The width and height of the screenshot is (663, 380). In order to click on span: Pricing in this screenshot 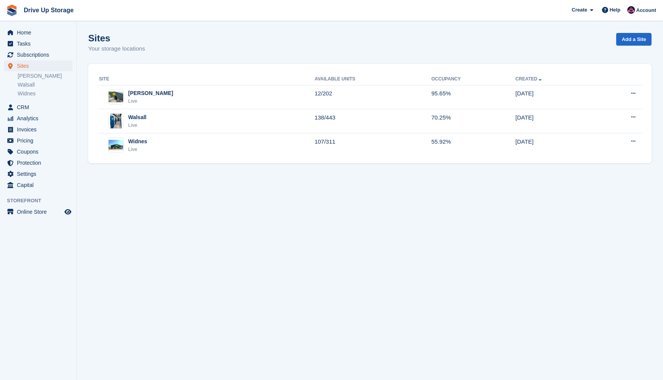, I will do `click(40, 141)`.